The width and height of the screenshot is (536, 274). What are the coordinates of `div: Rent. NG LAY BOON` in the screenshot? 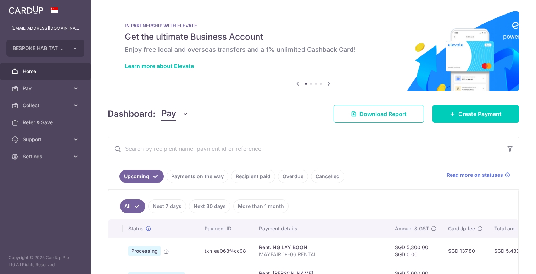 It's located at (321, 247).